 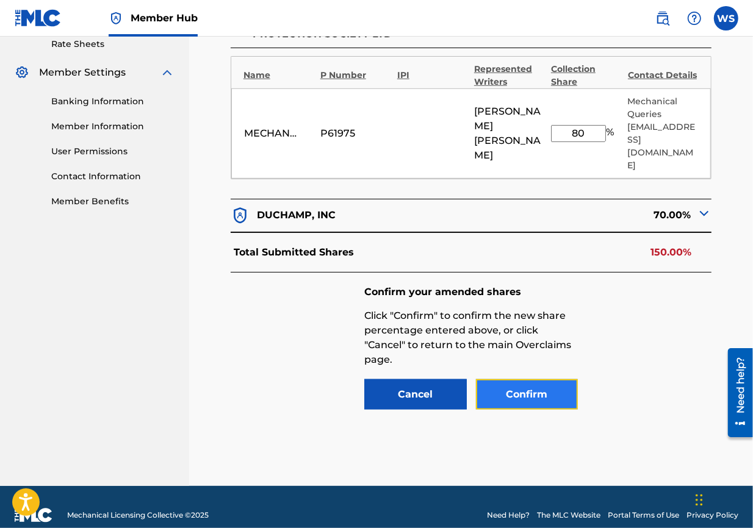 What do you see at coordinates (726, 18) in the screenshot?
I see `div: User Menu` at bounding box center [726, 18].